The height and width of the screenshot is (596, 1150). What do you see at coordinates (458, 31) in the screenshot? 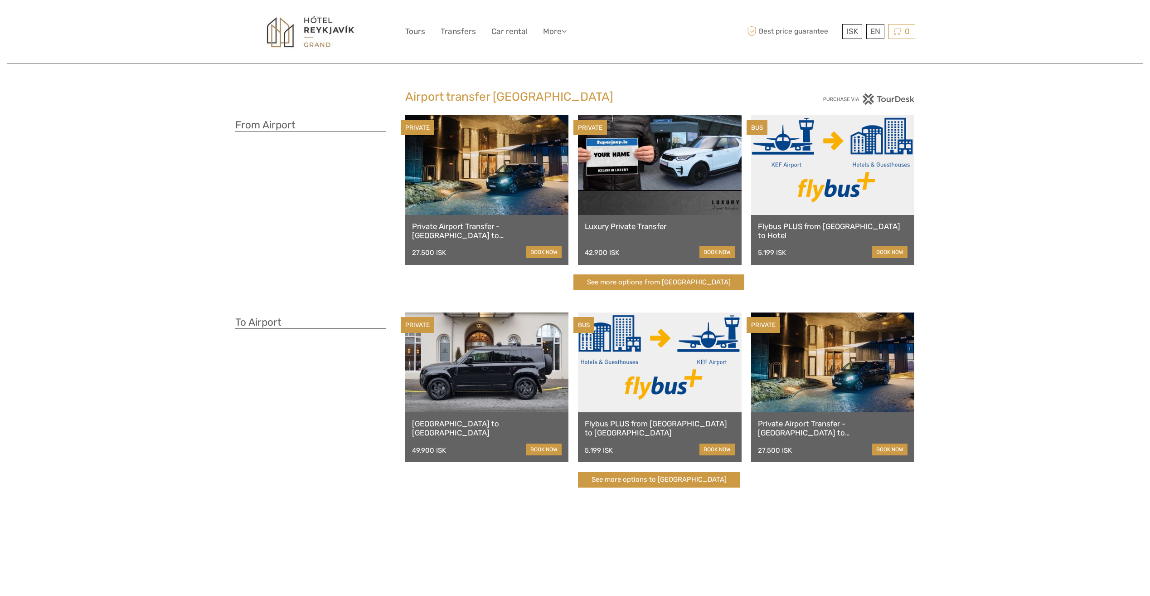
I see `a: Transfers` at bounding box center [458, 31].